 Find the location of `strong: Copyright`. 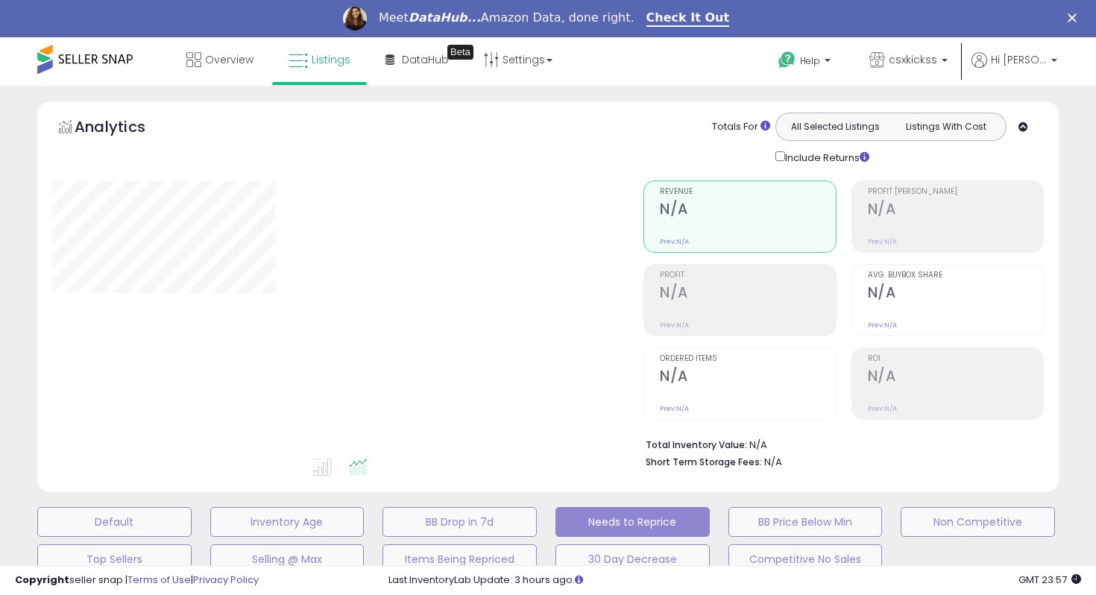

strong: Copyright is located at coordinates (42, 579).